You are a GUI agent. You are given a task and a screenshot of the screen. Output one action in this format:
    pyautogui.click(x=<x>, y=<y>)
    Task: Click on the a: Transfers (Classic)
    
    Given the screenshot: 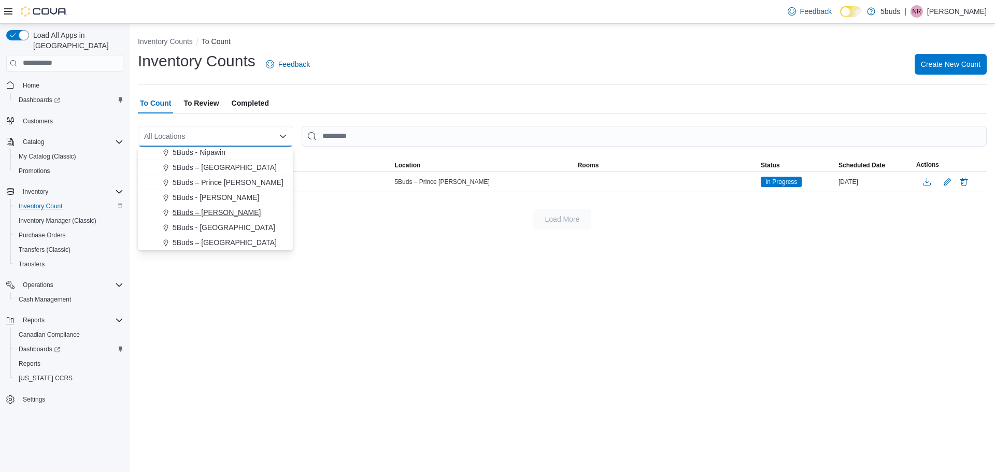 What is the action you would take?
    pyautogui.click(x=45, y=250)
    